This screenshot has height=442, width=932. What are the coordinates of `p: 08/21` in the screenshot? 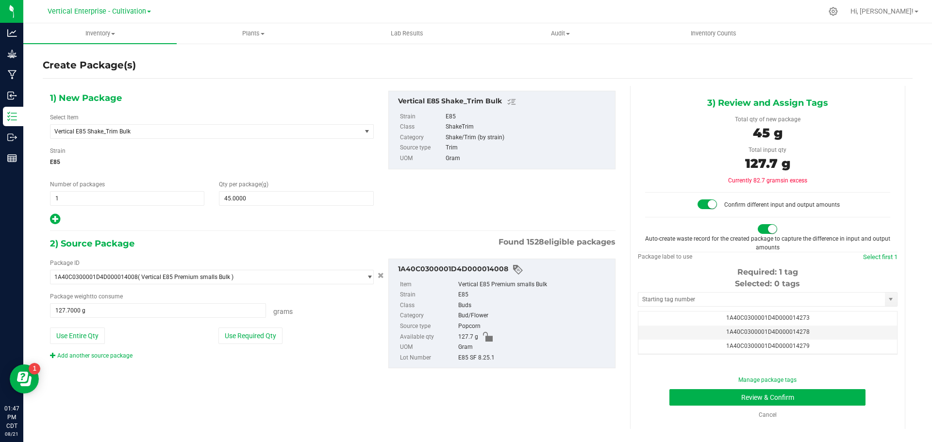 It's located at (12, 434).